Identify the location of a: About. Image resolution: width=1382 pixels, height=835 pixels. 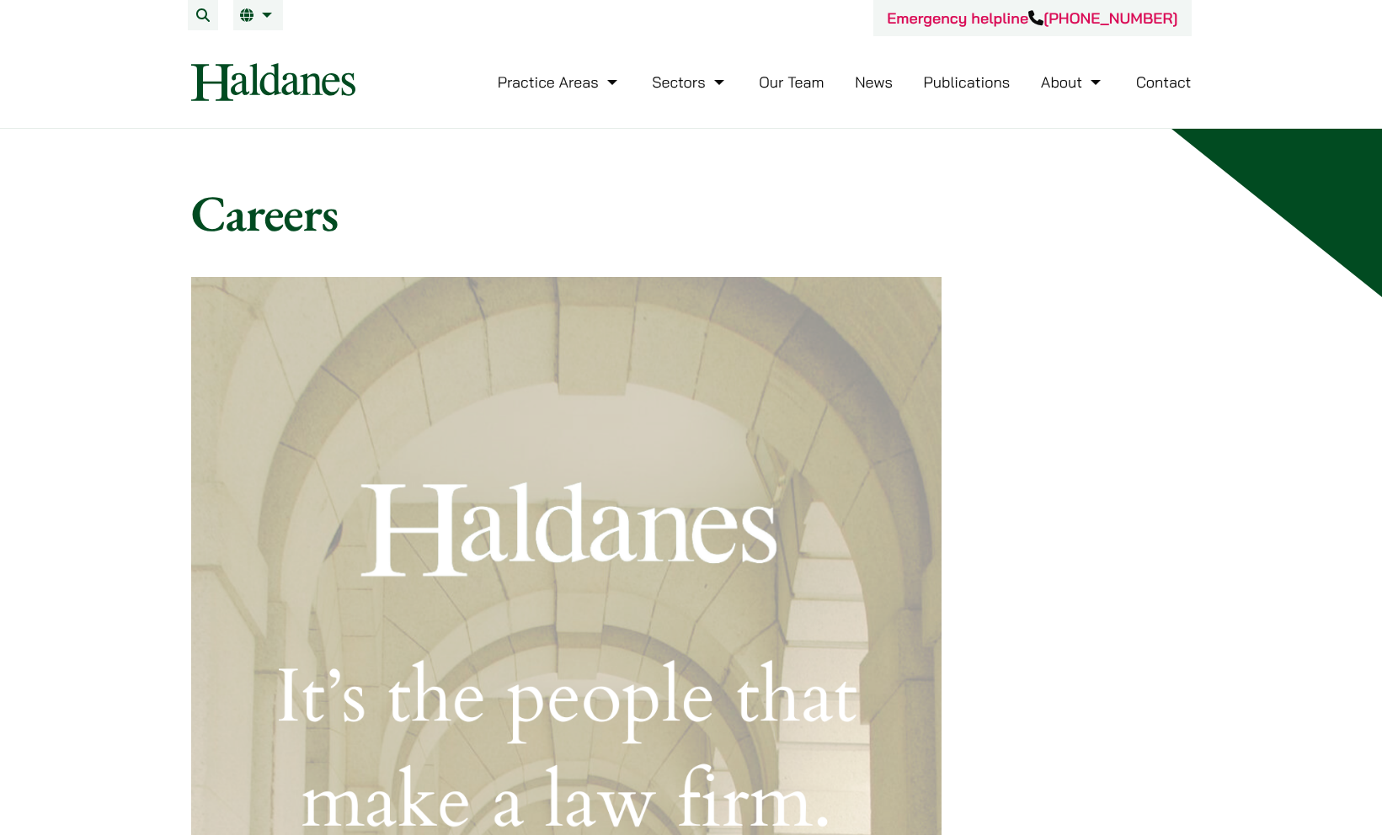
(1073, 82).